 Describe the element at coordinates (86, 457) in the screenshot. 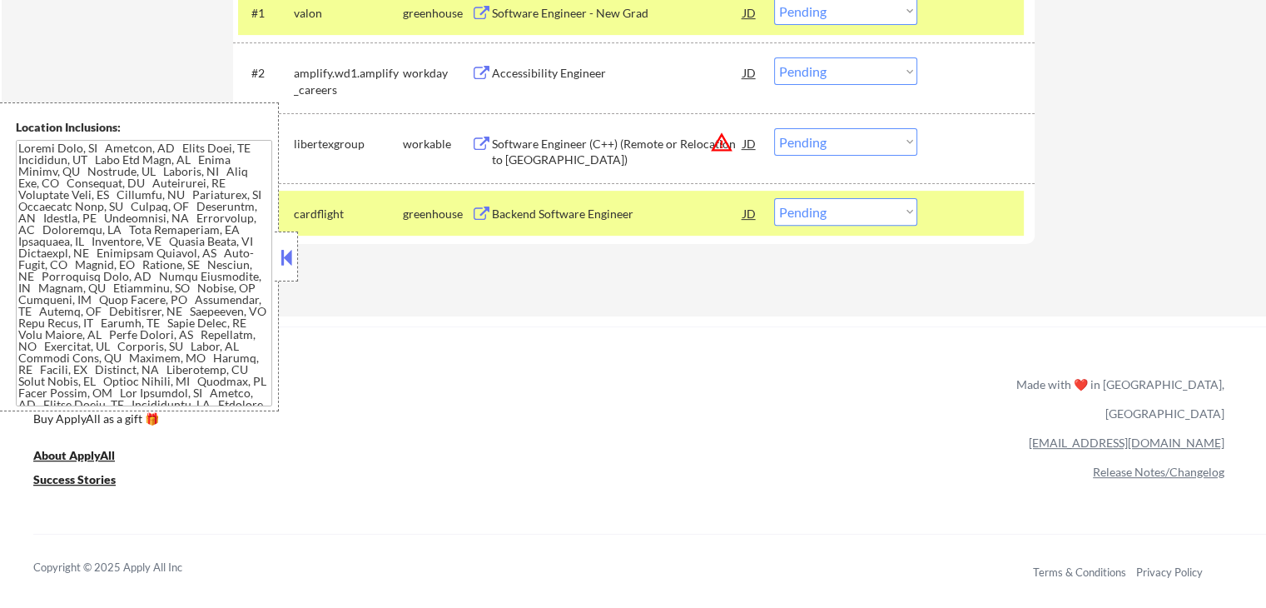

I see `a: About ApplyAll` at that location.